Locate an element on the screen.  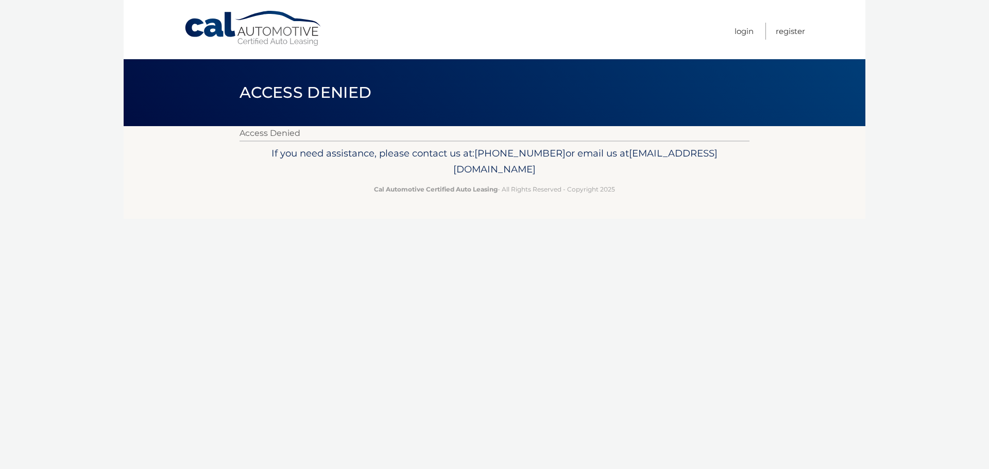
p: If you need assistance, please contact us at: or email us at is located at coordinates (494, 162).